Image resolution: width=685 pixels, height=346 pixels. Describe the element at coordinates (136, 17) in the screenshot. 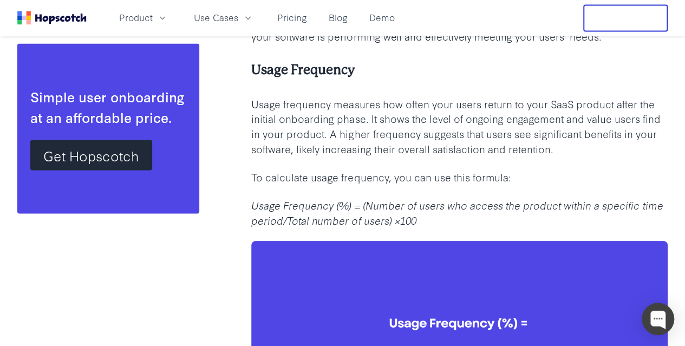

I see `span: Product` at that location.